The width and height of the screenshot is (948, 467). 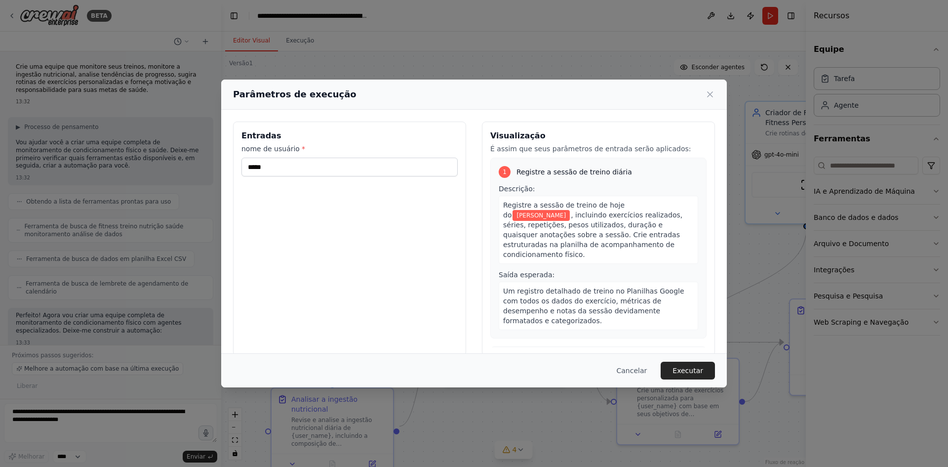 What do you see at coordinates (564, 210) in the screenshot?
I see `font: Registre a sessão de treino de hoje do` at bounding box center [564, 210].